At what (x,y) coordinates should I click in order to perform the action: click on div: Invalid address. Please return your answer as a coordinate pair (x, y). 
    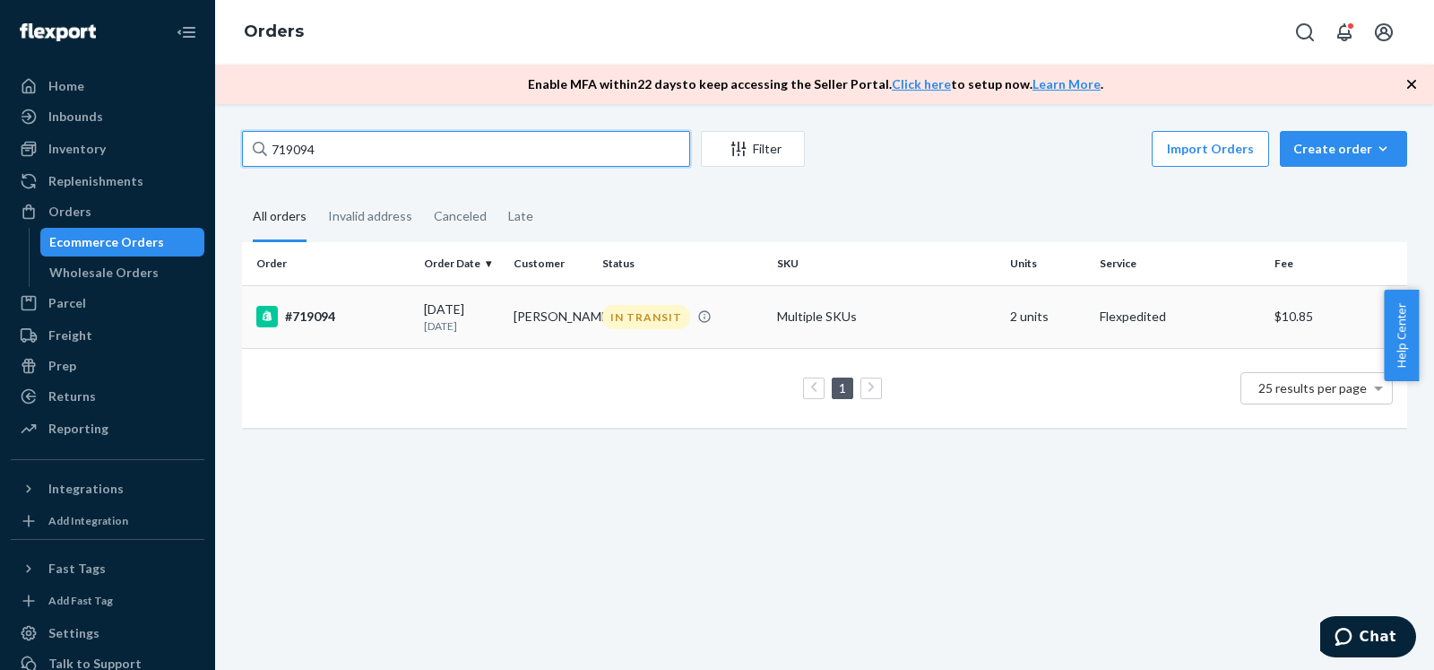
    Looking at the image, I should click on (370, 216).